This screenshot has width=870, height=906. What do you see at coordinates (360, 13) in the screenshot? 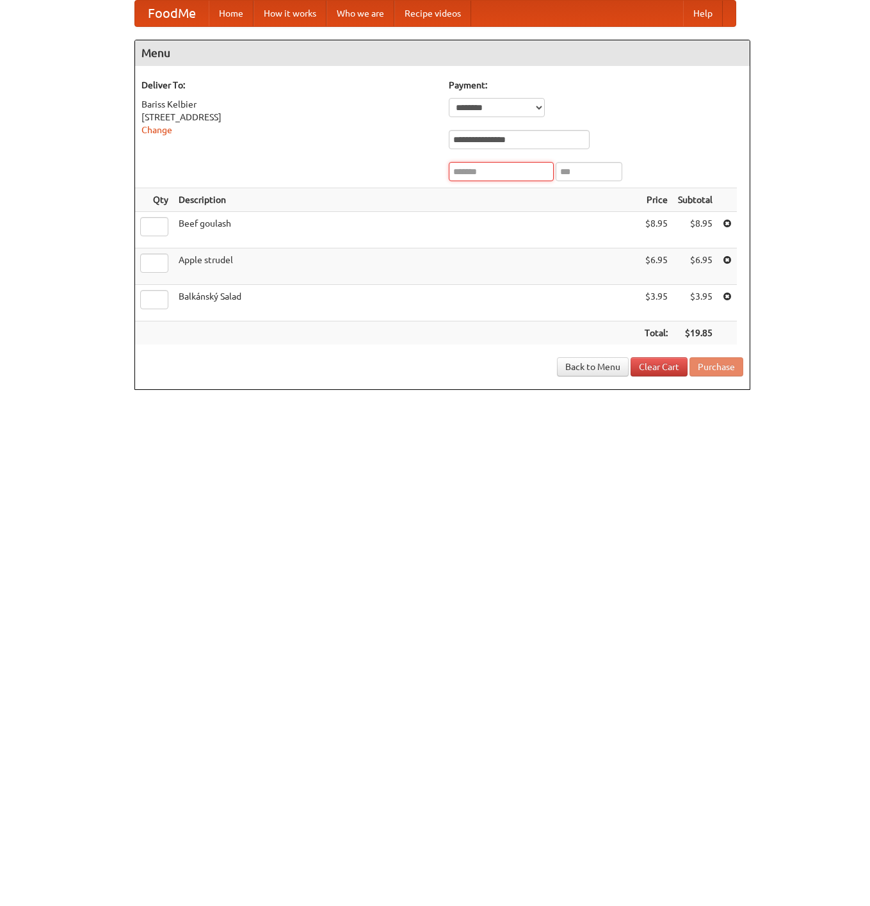
I see `a: Who we are` at bounding box center [360, 13].